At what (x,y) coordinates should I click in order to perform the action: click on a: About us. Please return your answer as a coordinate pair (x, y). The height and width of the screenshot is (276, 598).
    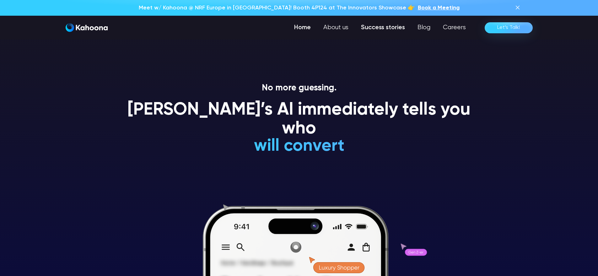
    Looking at the image, I should click on (336, 28).